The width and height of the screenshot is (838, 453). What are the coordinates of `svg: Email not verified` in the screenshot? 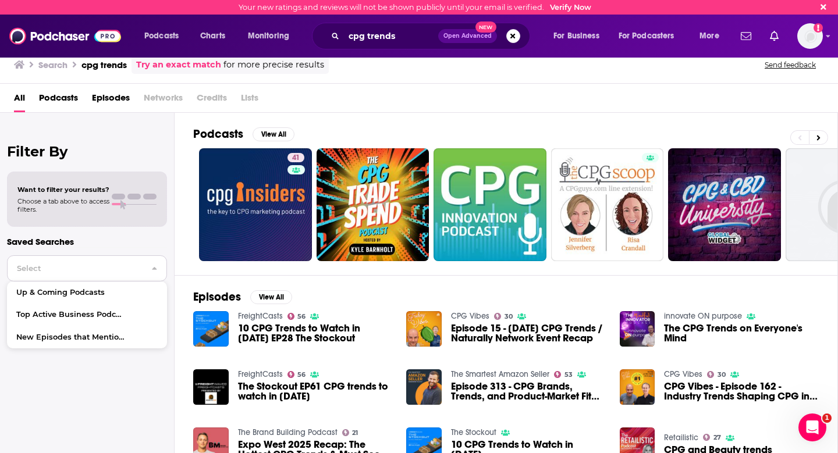 It's located at (818, 28).